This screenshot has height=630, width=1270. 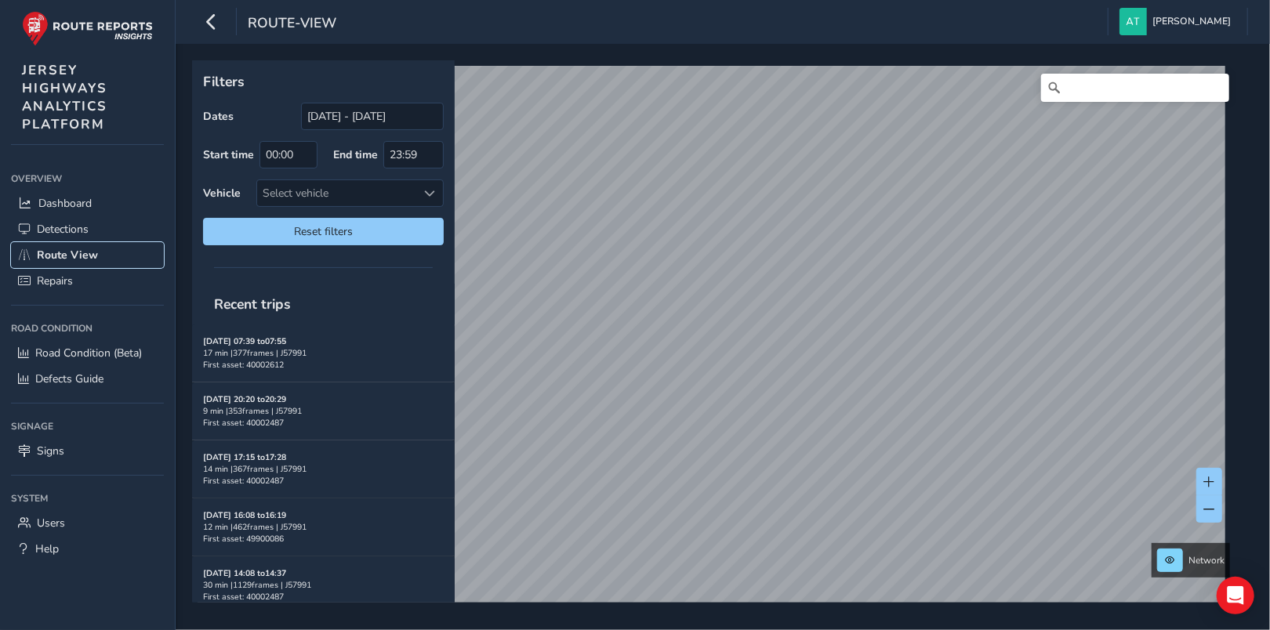 I want to click on a: Detections, so click(x=87, y=229).